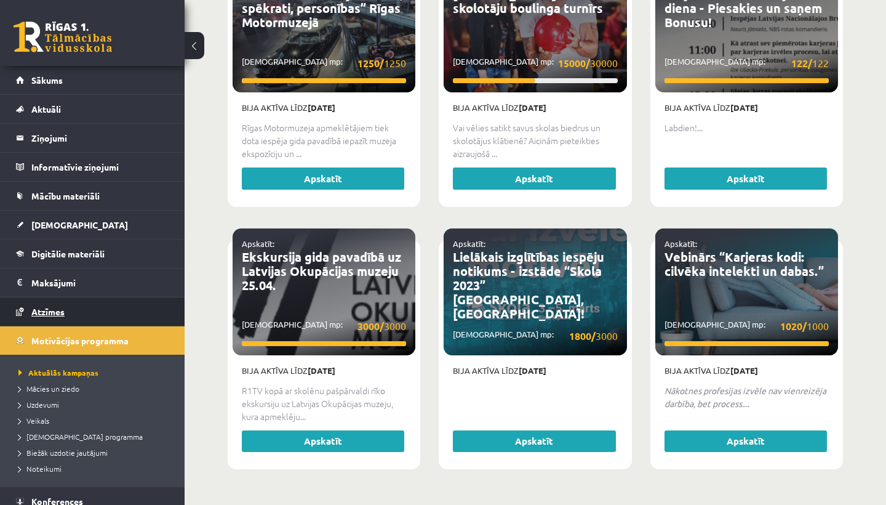 The image size is (886, 505). I want to click on a: Maksājumi, so click(92, 282).